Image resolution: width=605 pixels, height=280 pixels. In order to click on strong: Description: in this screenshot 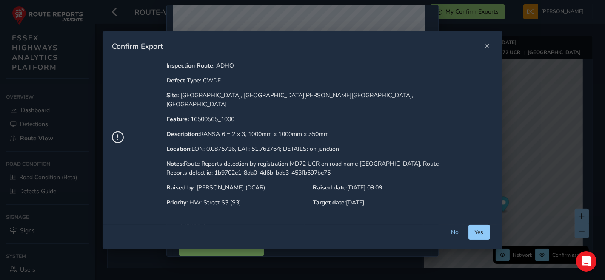, I will do `click(183, 134)`.